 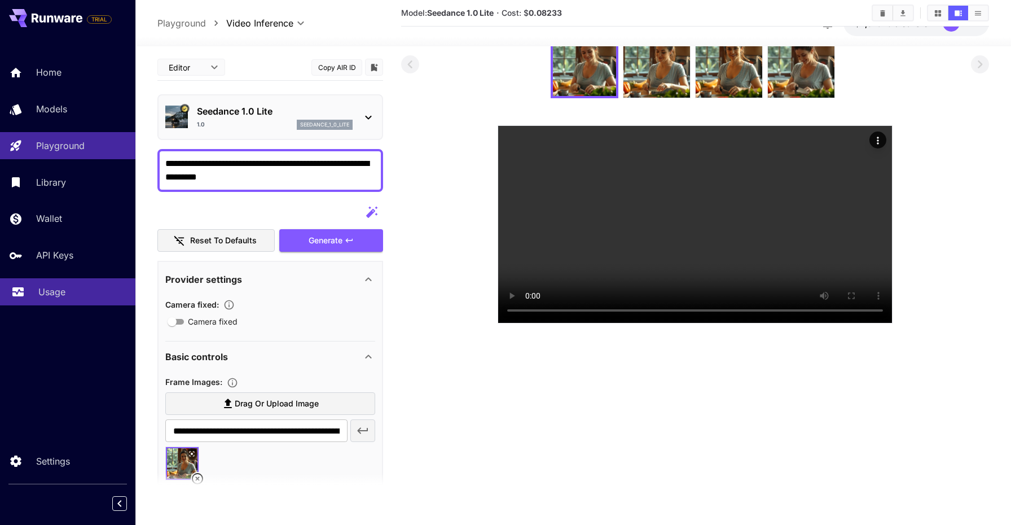 I want to click on p: Settings, so click(x=53, y=461).